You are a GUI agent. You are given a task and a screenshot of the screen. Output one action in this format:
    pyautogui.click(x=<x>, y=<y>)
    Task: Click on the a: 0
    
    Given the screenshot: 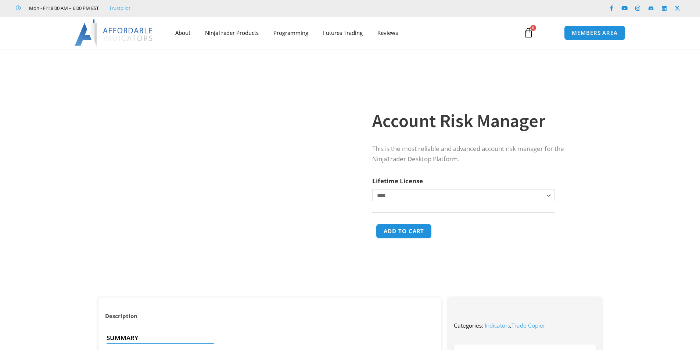 What is the action you would take?
    pyautogui.click(x=528, y=33)
    